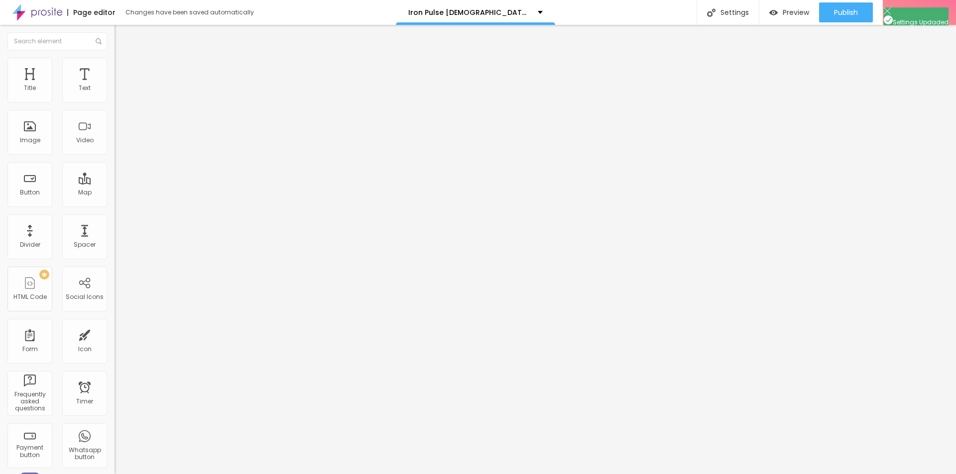  What do you see at coordinates (30, 245) in the screenshot?
I see `div: Divider` at bounding box center [30, 245].